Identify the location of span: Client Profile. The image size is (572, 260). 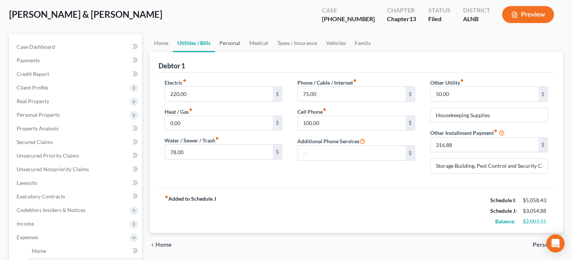
(32, 87).